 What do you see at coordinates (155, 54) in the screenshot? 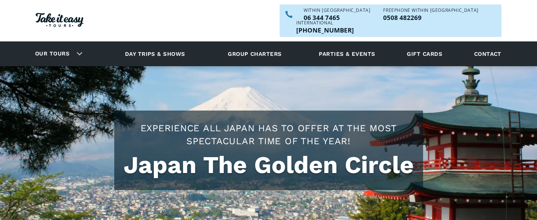
I see `a: Day trips & shows` at bounding box center [155, 54].